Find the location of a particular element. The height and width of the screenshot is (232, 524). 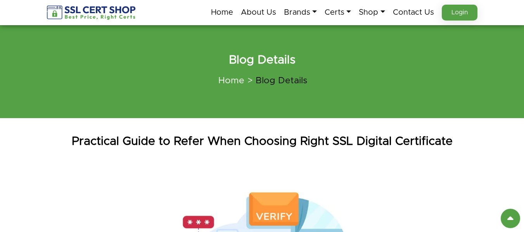

a: About Us is located at coordinates (258, 12).